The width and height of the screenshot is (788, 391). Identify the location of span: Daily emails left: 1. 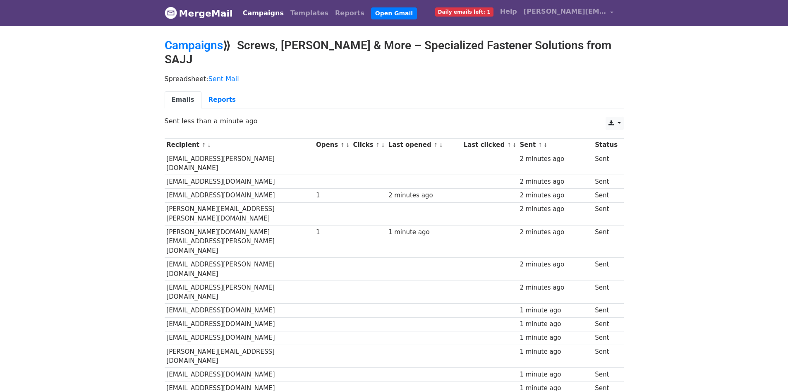
(464, 12).